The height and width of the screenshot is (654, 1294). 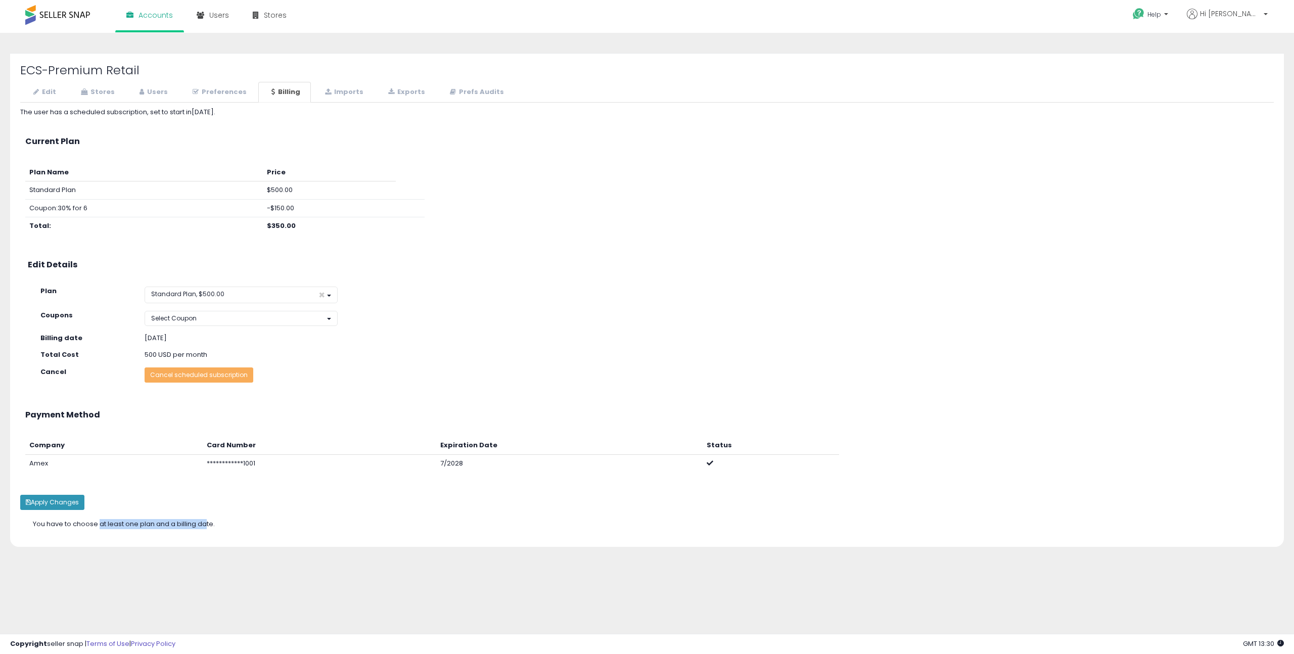 What do you see at coordinates (152, 92) in the screenshot?
I see `a: Users` at bounding box center [152, 92].